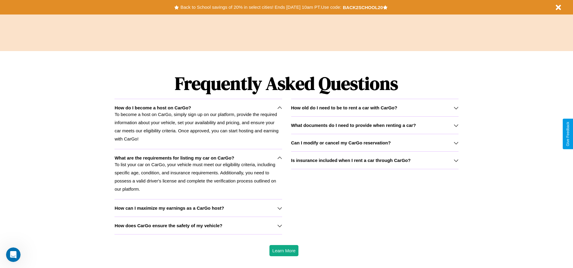 Image resolution: width=573 pixels, height=268 pixels. What do you see at coordinates (351, 160) in the screenshot?
I see `h3: Is insurance included when I rent a car through CarGo?` at bounding box center [351, 160].